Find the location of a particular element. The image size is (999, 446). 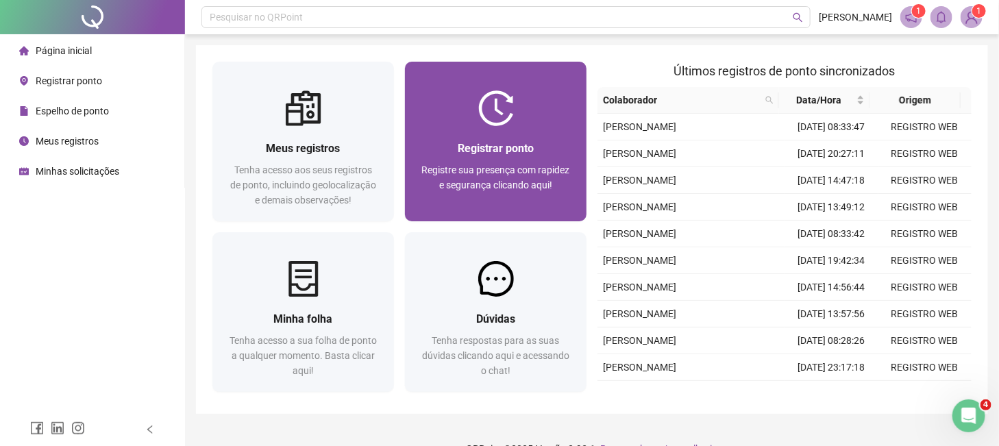

span: Colaborador is located at coordinates (681, 100).